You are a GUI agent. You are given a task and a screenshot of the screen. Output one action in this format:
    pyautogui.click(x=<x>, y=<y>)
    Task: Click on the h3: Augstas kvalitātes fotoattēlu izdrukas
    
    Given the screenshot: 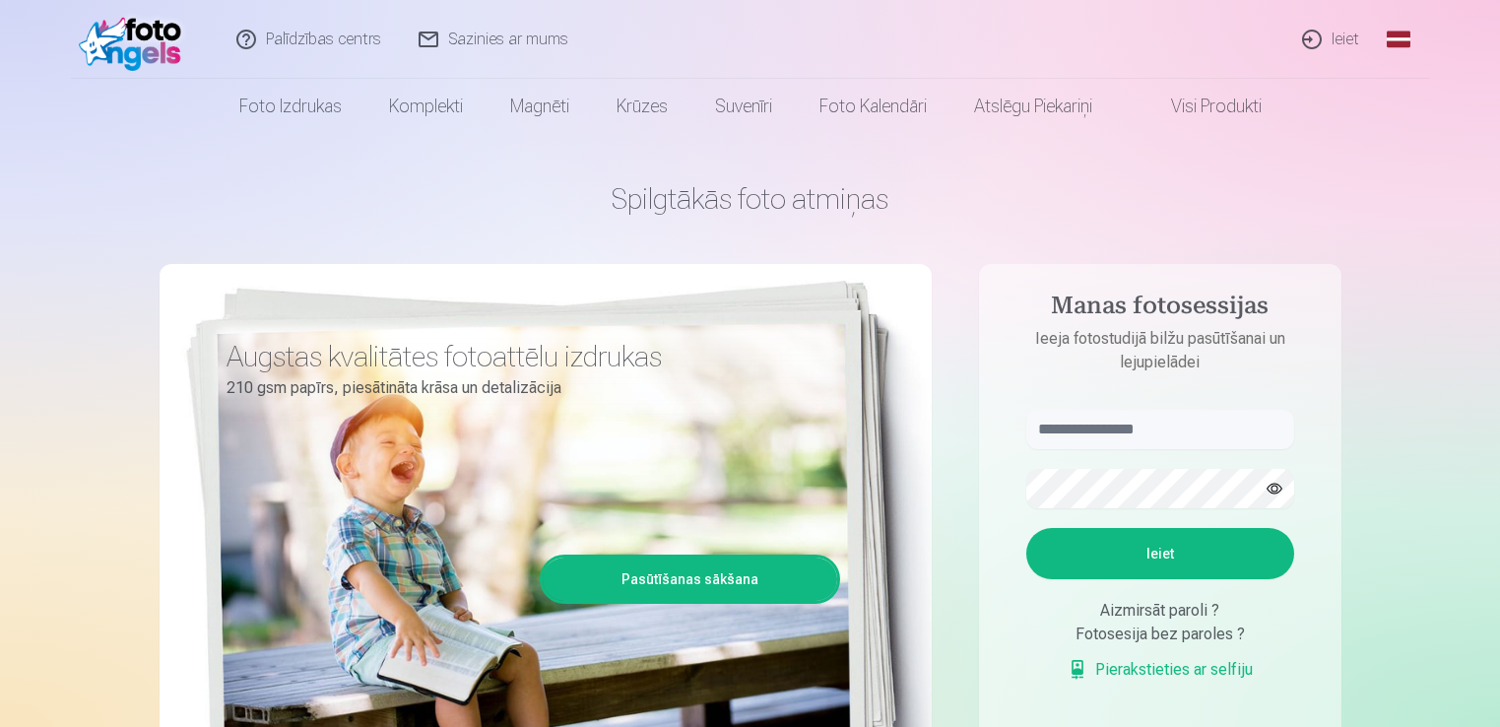 What is the action you would take?
    pyautogui.click(x=526, y=356)
    